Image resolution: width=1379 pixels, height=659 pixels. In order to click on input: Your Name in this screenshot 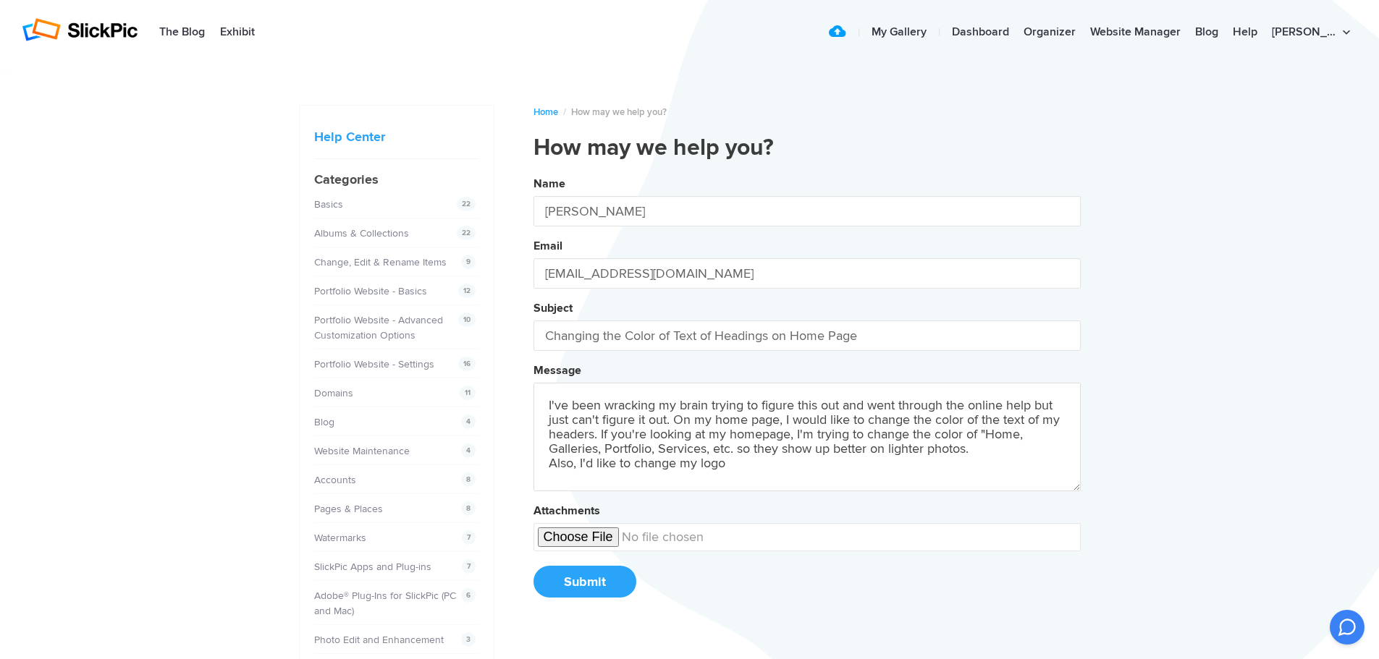, I will do `click(807, 211)`.